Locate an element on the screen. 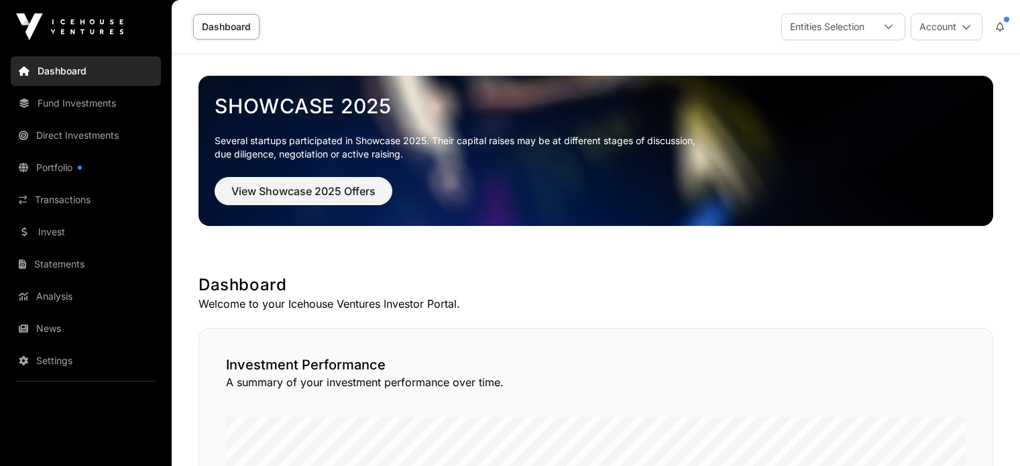 Image resolution: width=1020 pixels, height=466 pixels. a: Portfolio is located at coordinates (86, 168).